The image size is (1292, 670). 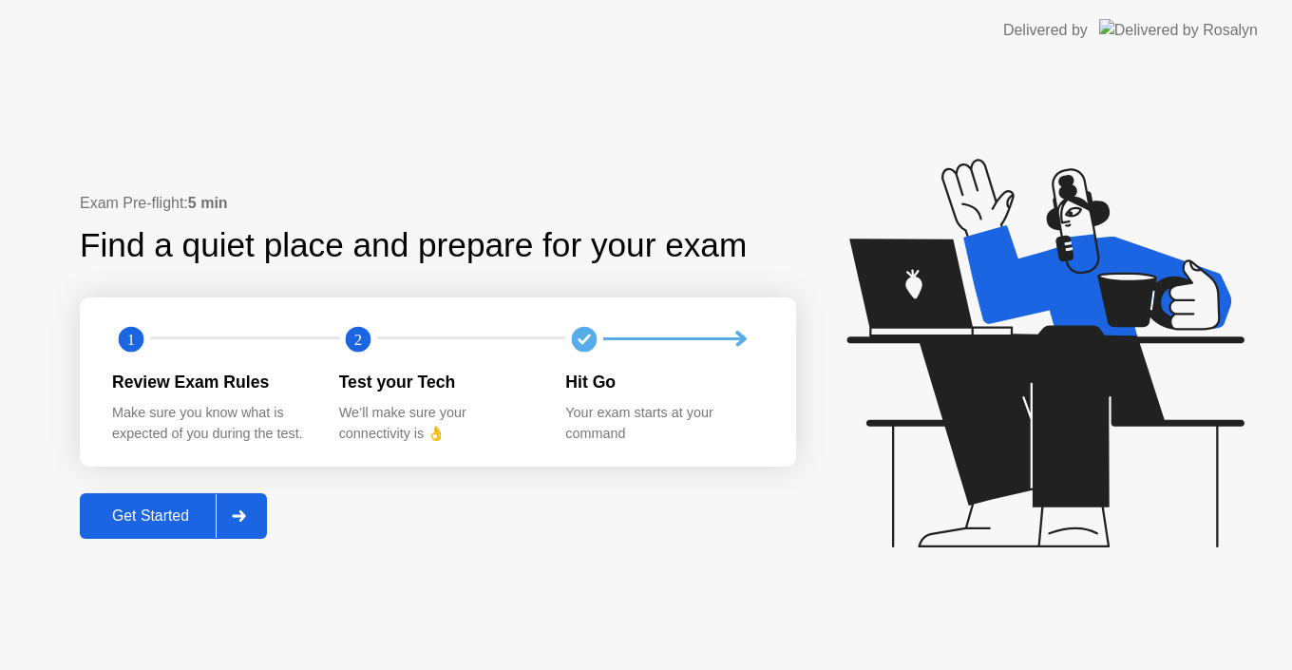 What do you see at coordinates (414, 245) in the screenshot?
I see `div: Find a quiet place and prepare for your exam` at bounding box center [414, 245].